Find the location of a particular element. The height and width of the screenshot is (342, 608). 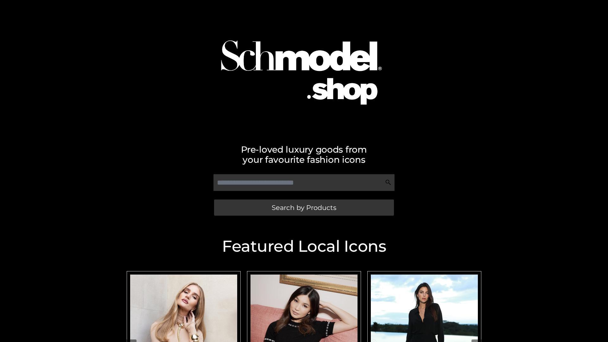

h2: Featured Local Icons​ is located at coordinates (304, 246).